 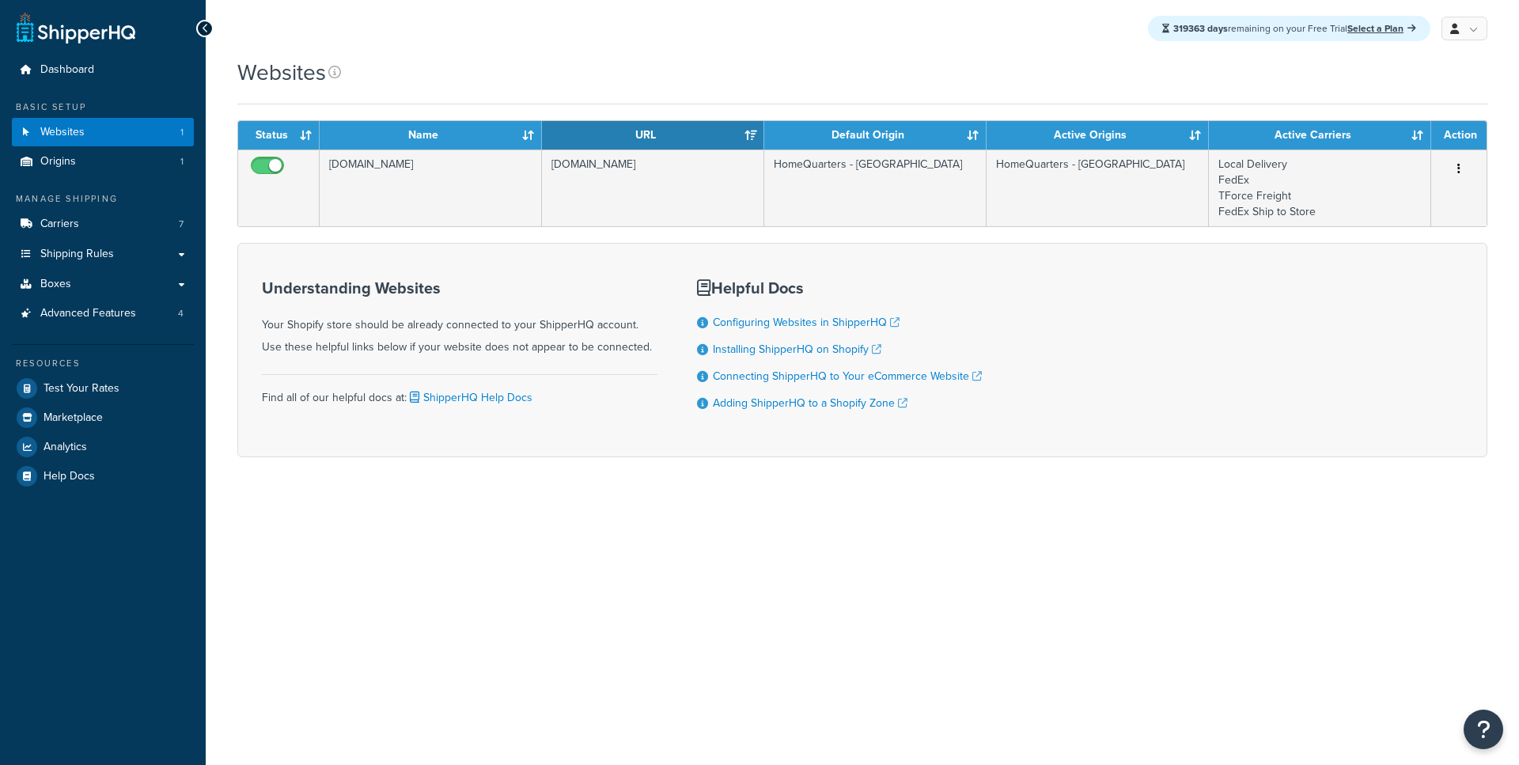 I want to click on a: Installing ShipperHQ on Shopify, so click(x=797, y=349).